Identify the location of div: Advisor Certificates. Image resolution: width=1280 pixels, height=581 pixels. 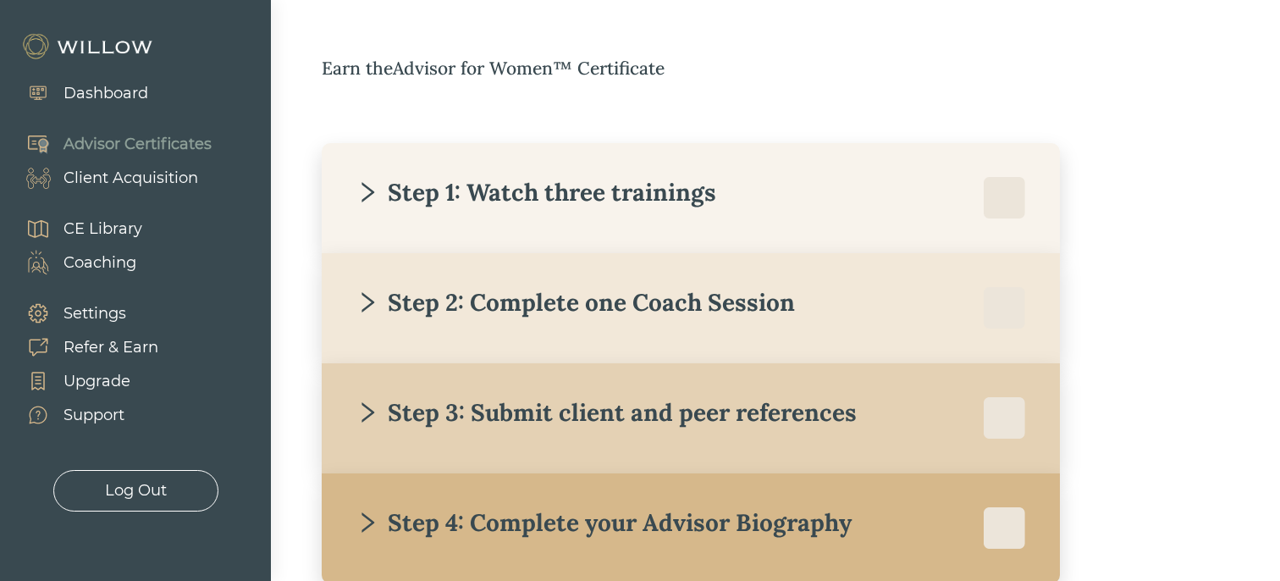
(137, 144).